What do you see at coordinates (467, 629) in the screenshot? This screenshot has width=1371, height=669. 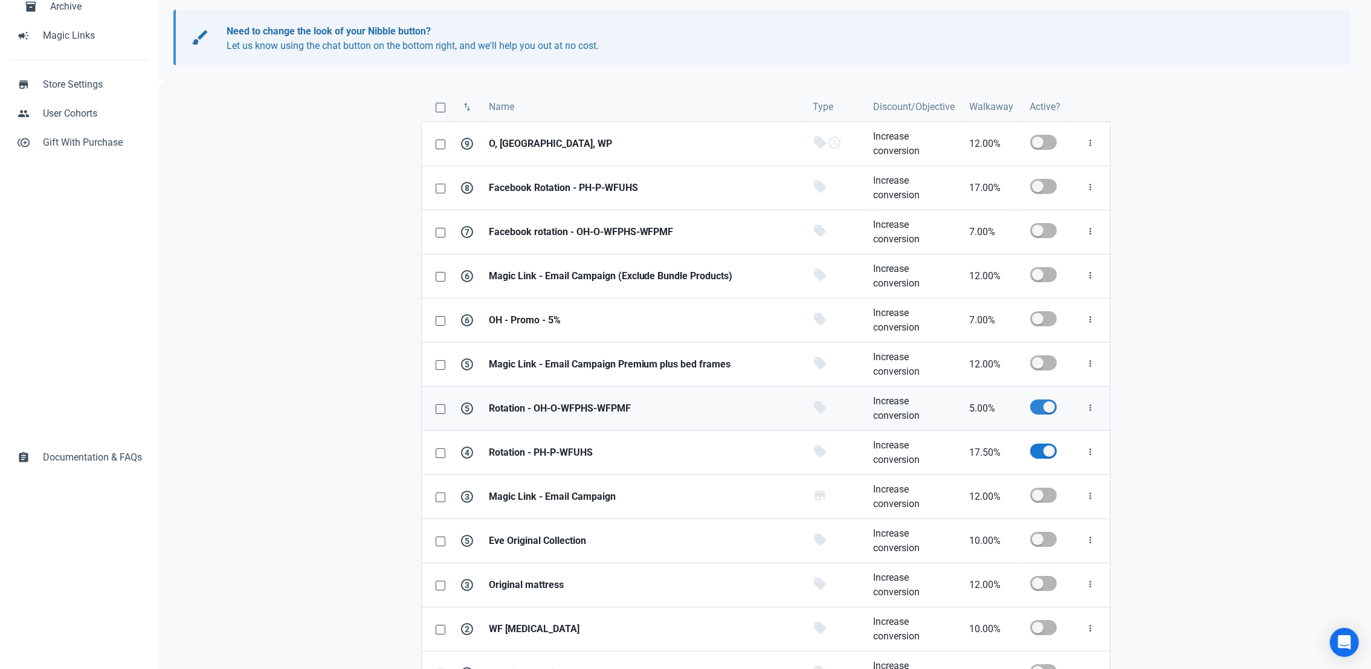 I see `span: 2` at bounding box center [467, 629].